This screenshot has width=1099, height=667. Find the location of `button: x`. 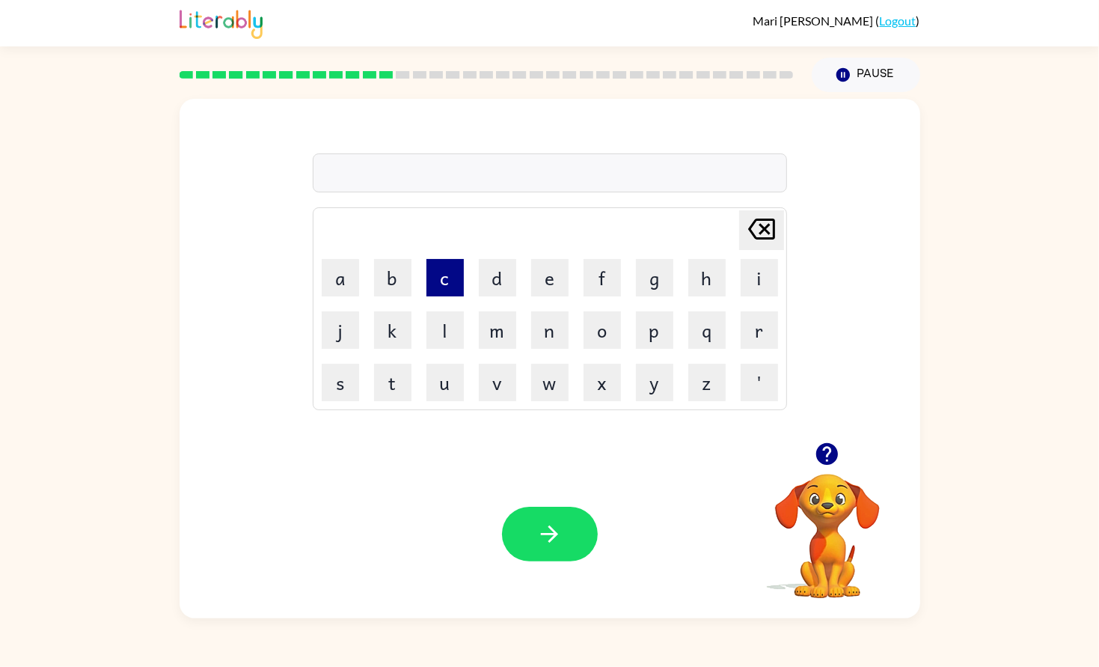

button: x is located at coordinates (602, 382).